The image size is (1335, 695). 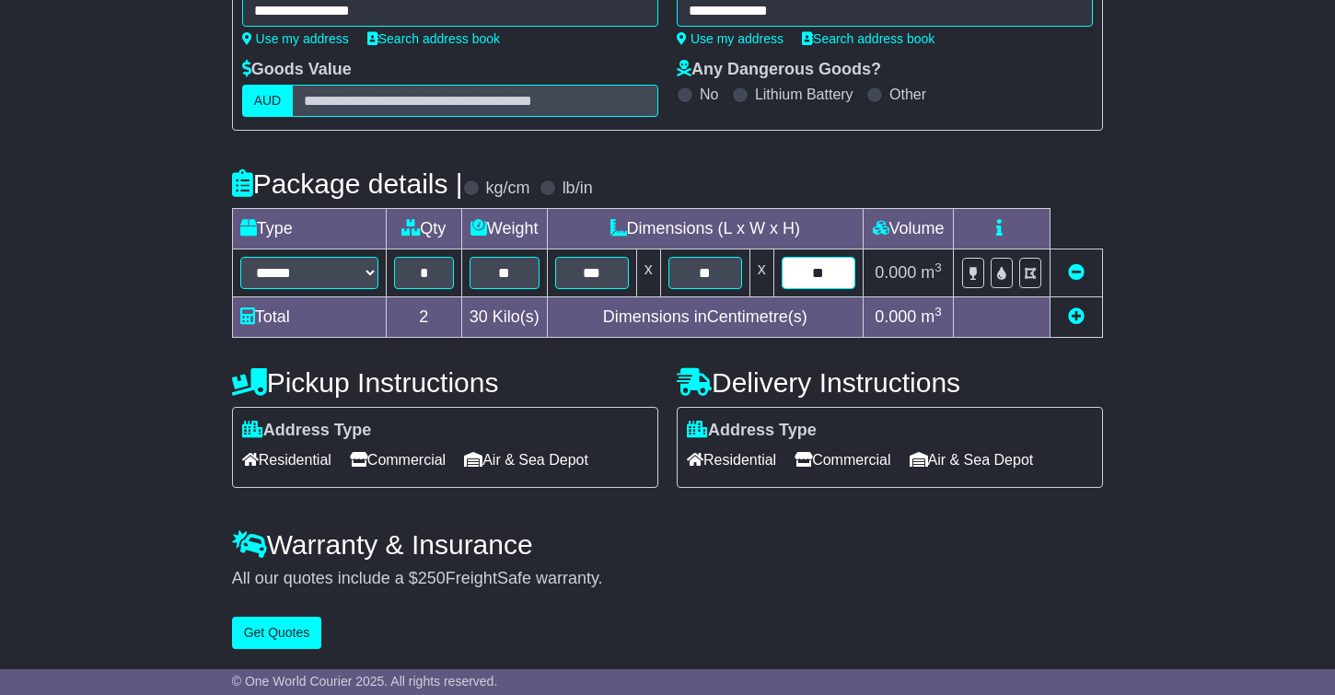 What do you see at coordinates (308, 229) in the screenshot?
I see `td: Type` at bounding box center [308, 229].